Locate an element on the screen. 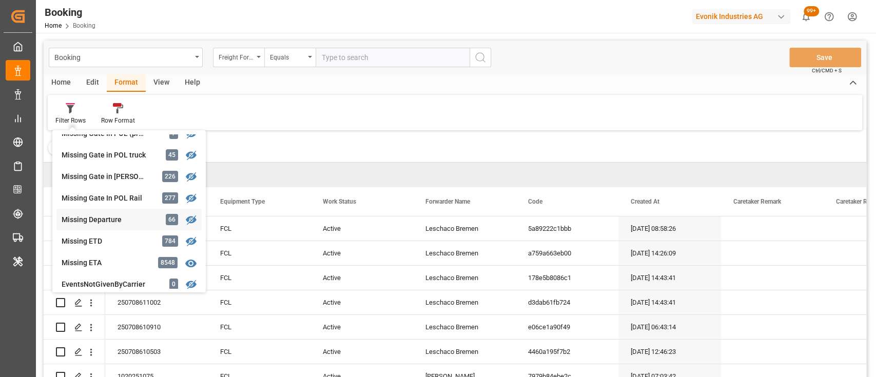 The image size is (876, 377). div: Home is located at coordinates (61, 83).